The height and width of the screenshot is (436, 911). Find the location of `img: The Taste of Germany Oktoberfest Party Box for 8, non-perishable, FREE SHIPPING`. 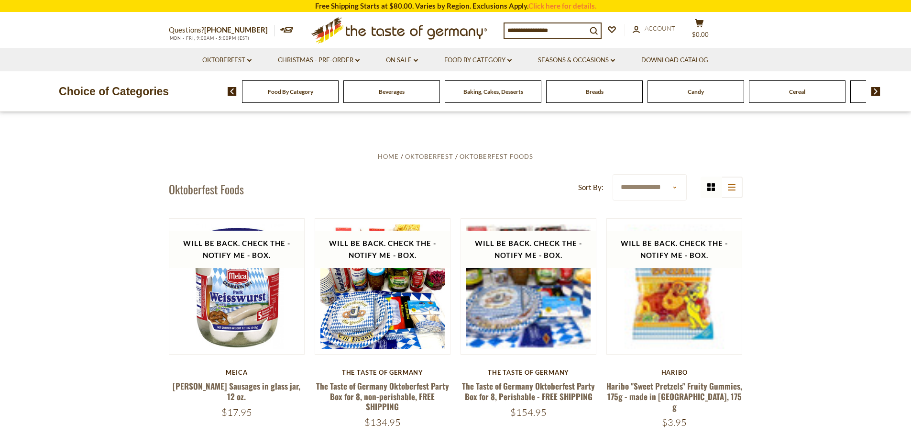

img: The Taste of Germany Oktoberfest Party Box for 8, non-perishable, FREE SHIPPING is located at coordinates (383, 286).